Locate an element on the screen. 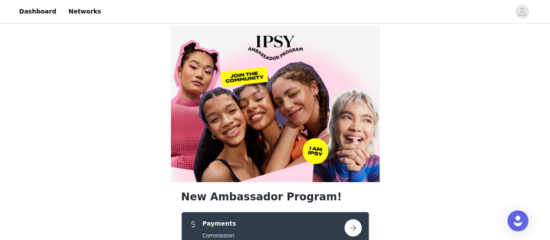 The image size is (550, 240). h5: Commission is located at coordinates (219, 235).